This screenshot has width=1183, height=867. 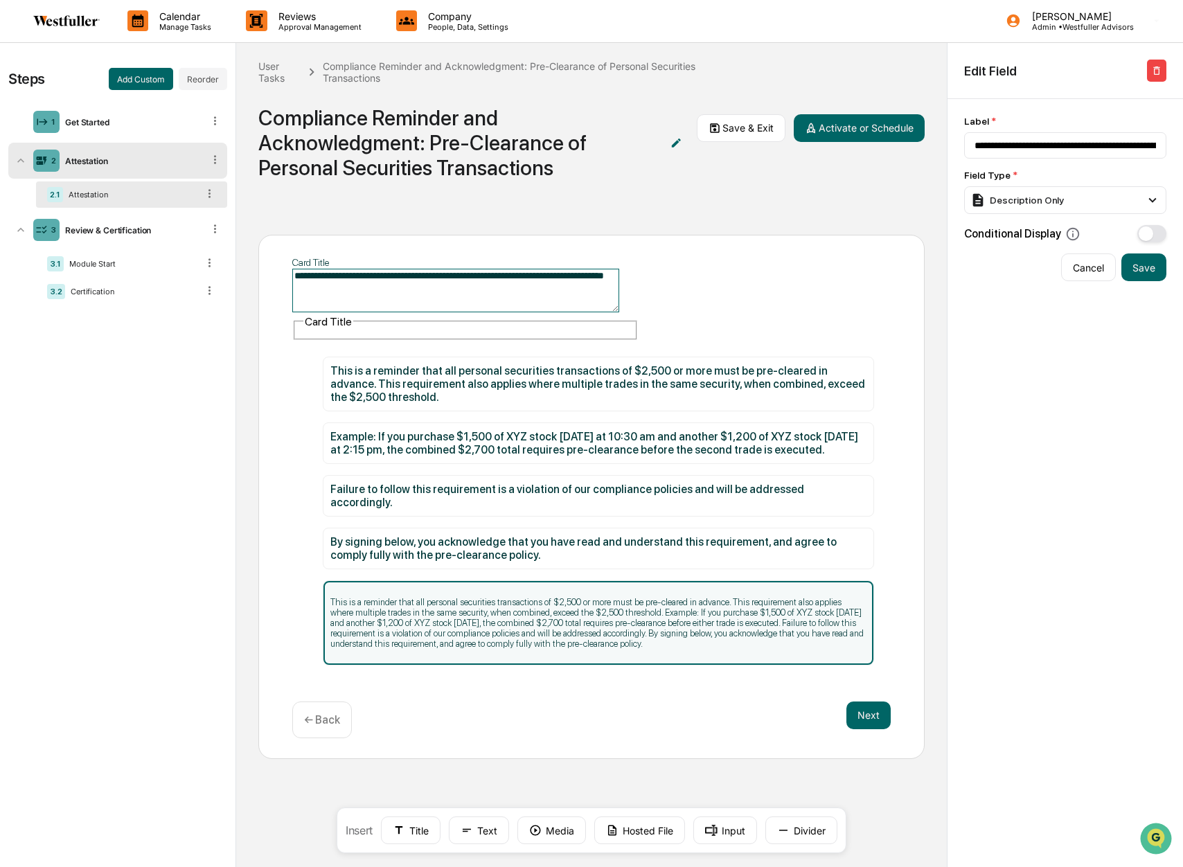 What do you see at coordinates (318, 16) in the screenshot?
I see `p: Reviews` at bounding box center [318, 16].